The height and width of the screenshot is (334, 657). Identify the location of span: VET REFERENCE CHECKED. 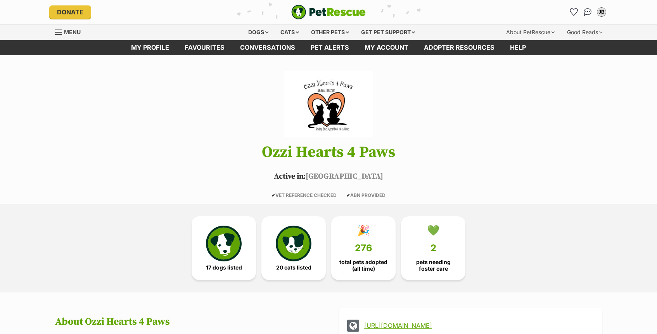
(304, 195).